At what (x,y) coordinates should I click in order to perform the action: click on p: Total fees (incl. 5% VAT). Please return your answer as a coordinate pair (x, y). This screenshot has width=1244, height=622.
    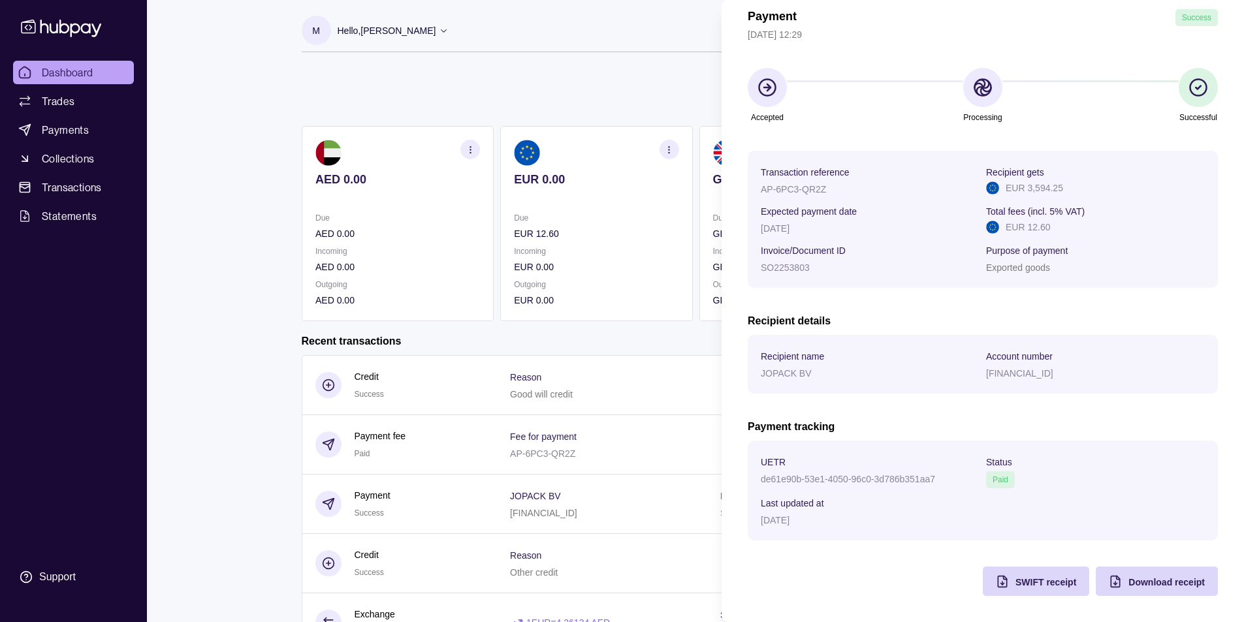
    Looking at the image, I should click on (1035, 212).